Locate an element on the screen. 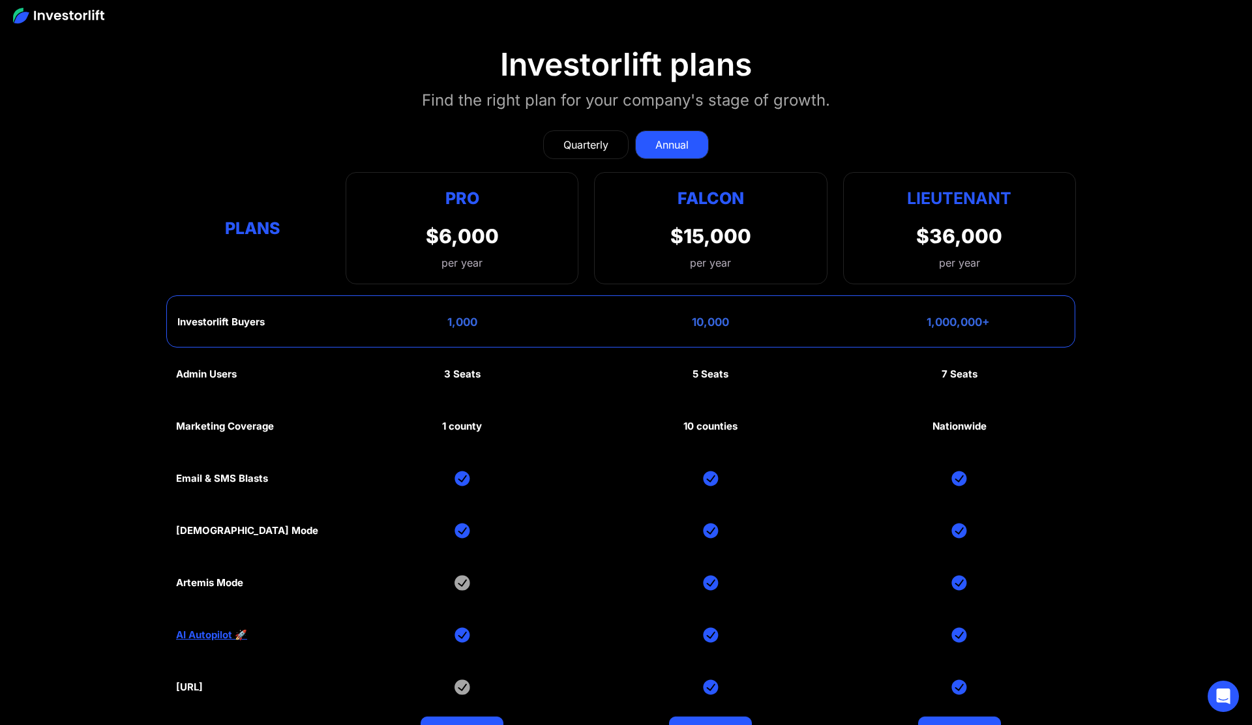 The height and width of the screenshot is (725, 1252). strong: Lieutenant is located at coordinates (959, 198).